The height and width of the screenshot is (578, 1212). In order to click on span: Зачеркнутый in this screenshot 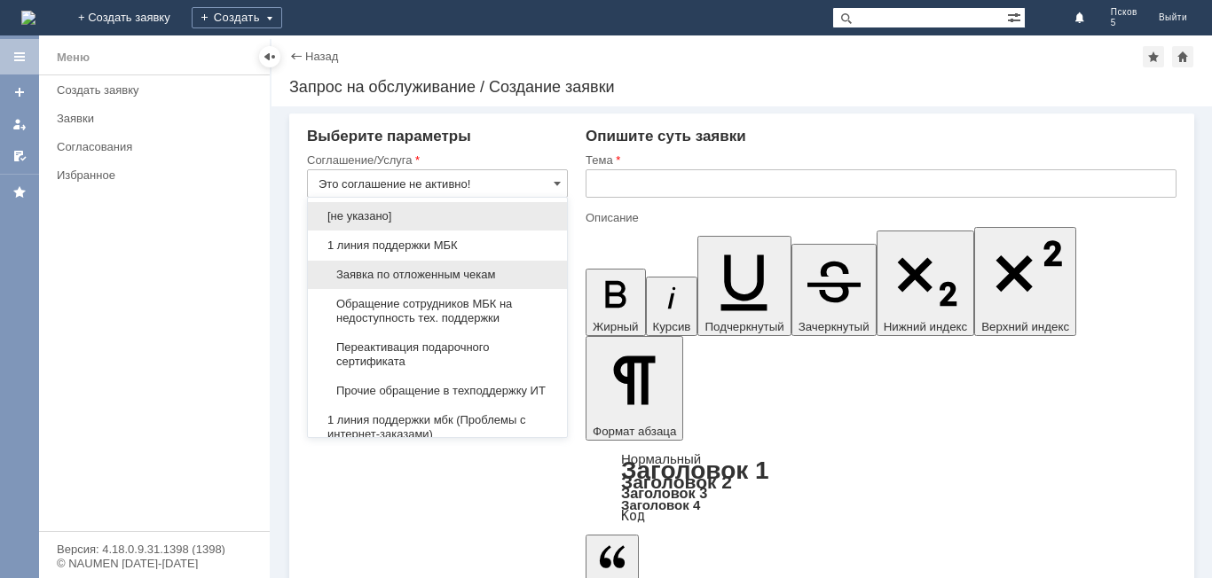, I will do `click(834, 326)`.